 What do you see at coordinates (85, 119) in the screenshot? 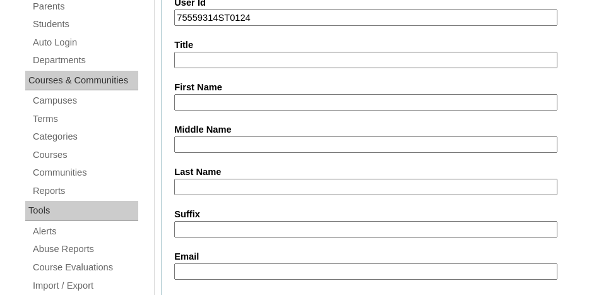
I see `a: Terms` at bounding box center [85, 119].